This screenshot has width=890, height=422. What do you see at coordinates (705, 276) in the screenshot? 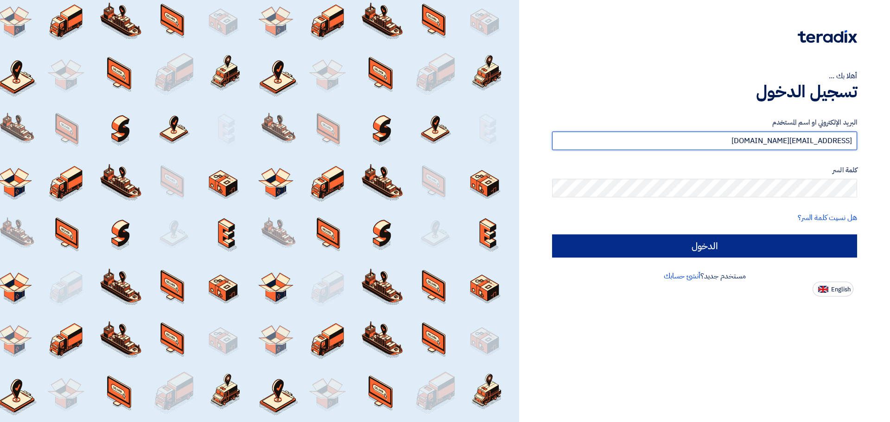
I see `div: مستخدم جديد؟` at bounding box center [705, 276].